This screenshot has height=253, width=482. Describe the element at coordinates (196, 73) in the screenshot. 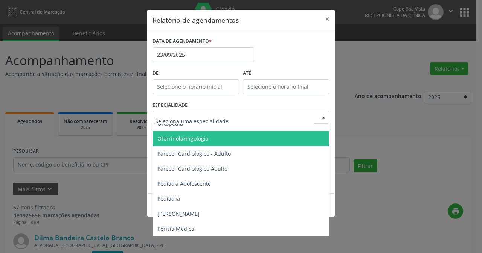

I see `label: De` at that location.